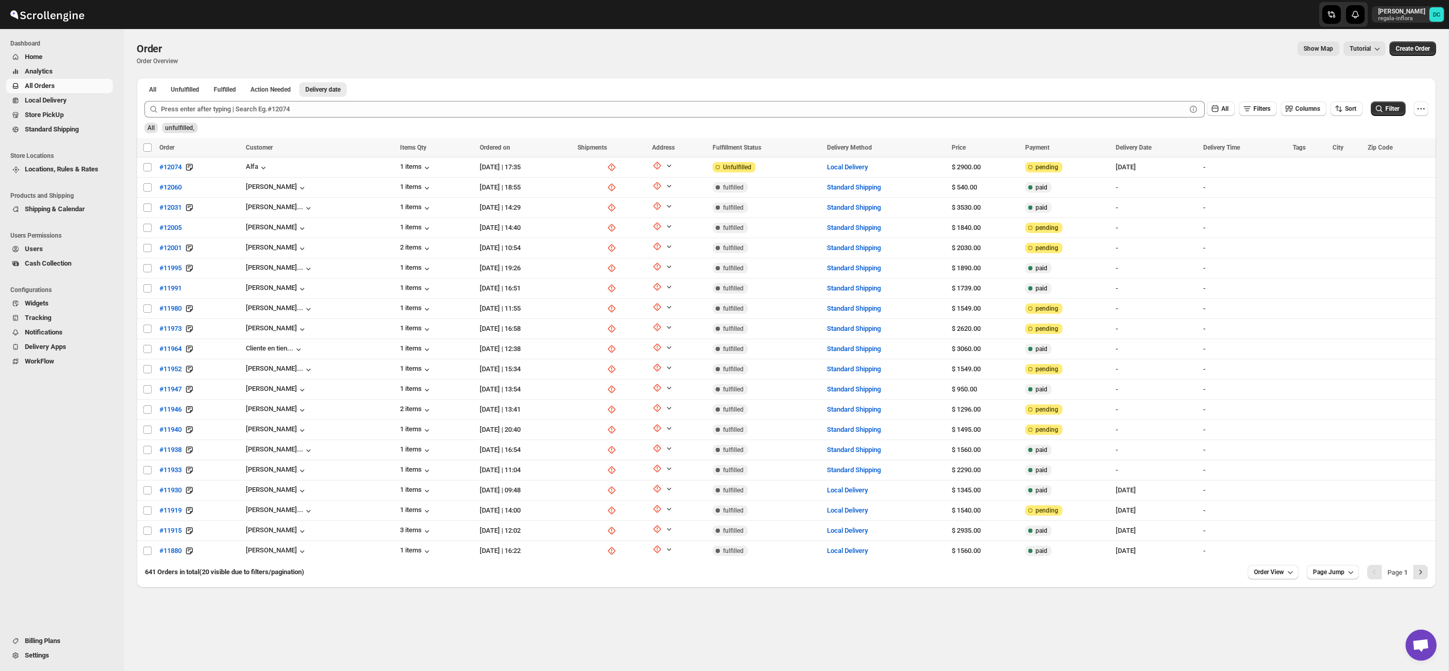 This screenshot has width=1449, height=671. I want to click on span: #11940, so click(170, 429).